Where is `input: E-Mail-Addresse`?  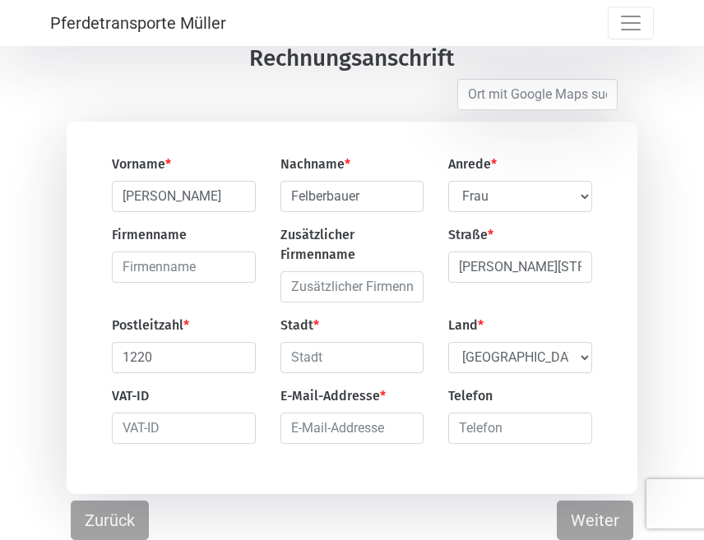
input: E-Mail-Addresse is located at coordinates (352, 428).